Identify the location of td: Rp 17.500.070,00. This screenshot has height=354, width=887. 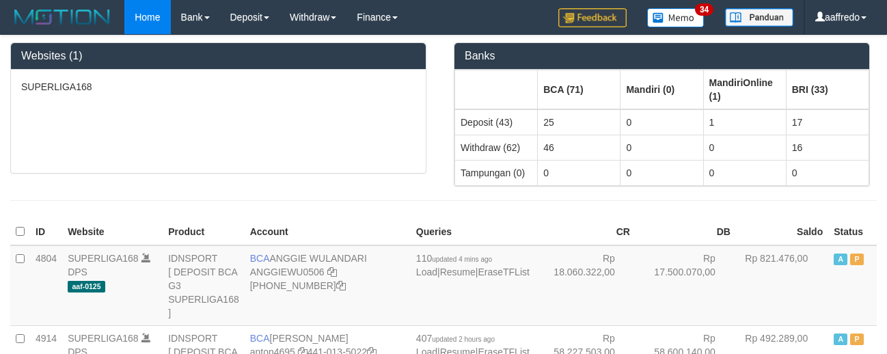
(686, 286).